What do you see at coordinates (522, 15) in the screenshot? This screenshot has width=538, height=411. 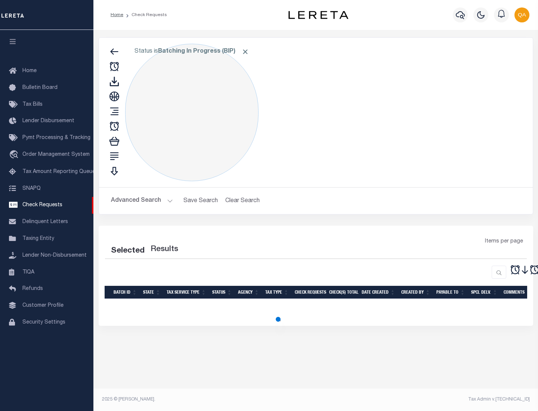 I see `img: svg+xml;base64,PHN2ZyB4bWxucz0iaHR0cDovL3d3dy53My5vcmcvMjAwMC9zdmciIHBvaW50ZXItZXZlbnRzPSJub25lIi...` at bounding box center [522, 15].